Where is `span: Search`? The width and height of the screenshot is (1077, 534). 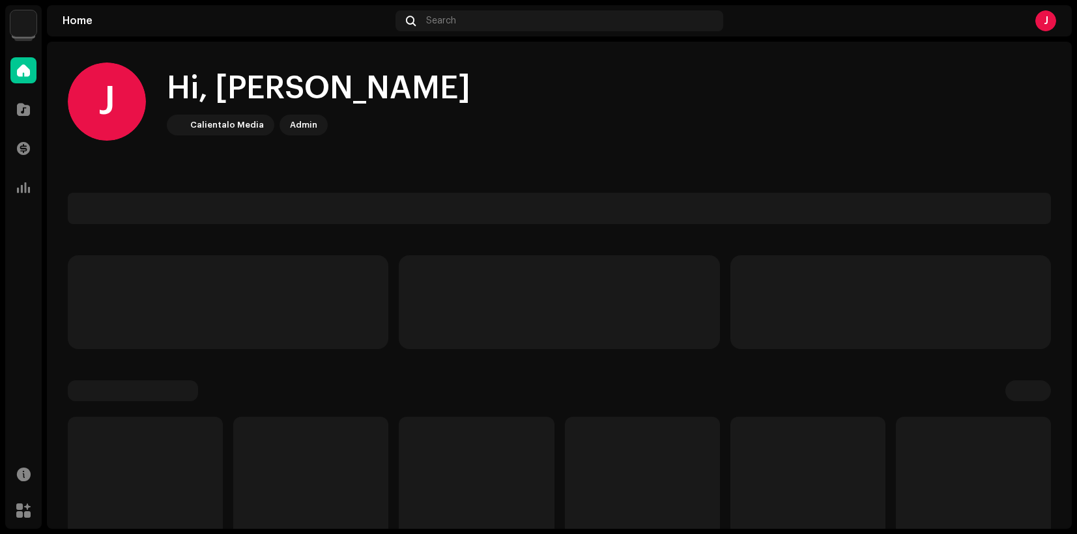 span: Search is located at coordinates (441, 21).